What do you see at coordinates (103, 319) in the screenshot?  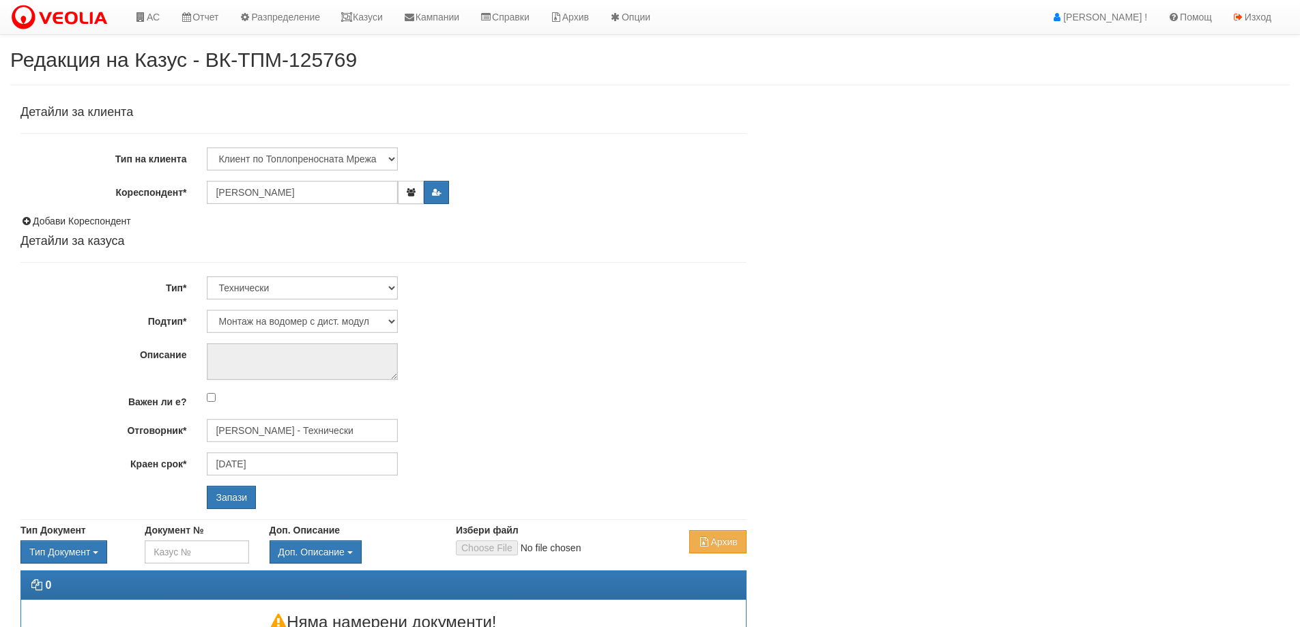 I see `label: Подтип*` at bounding box center [103, 319].